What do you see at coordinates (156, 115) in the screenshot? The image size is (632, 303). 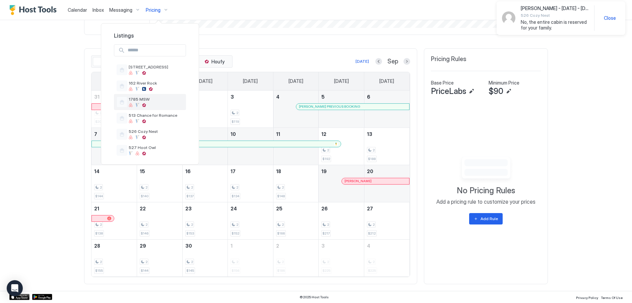 I see `span: 513 Chance for Romance` at bounding box center [156, 115].